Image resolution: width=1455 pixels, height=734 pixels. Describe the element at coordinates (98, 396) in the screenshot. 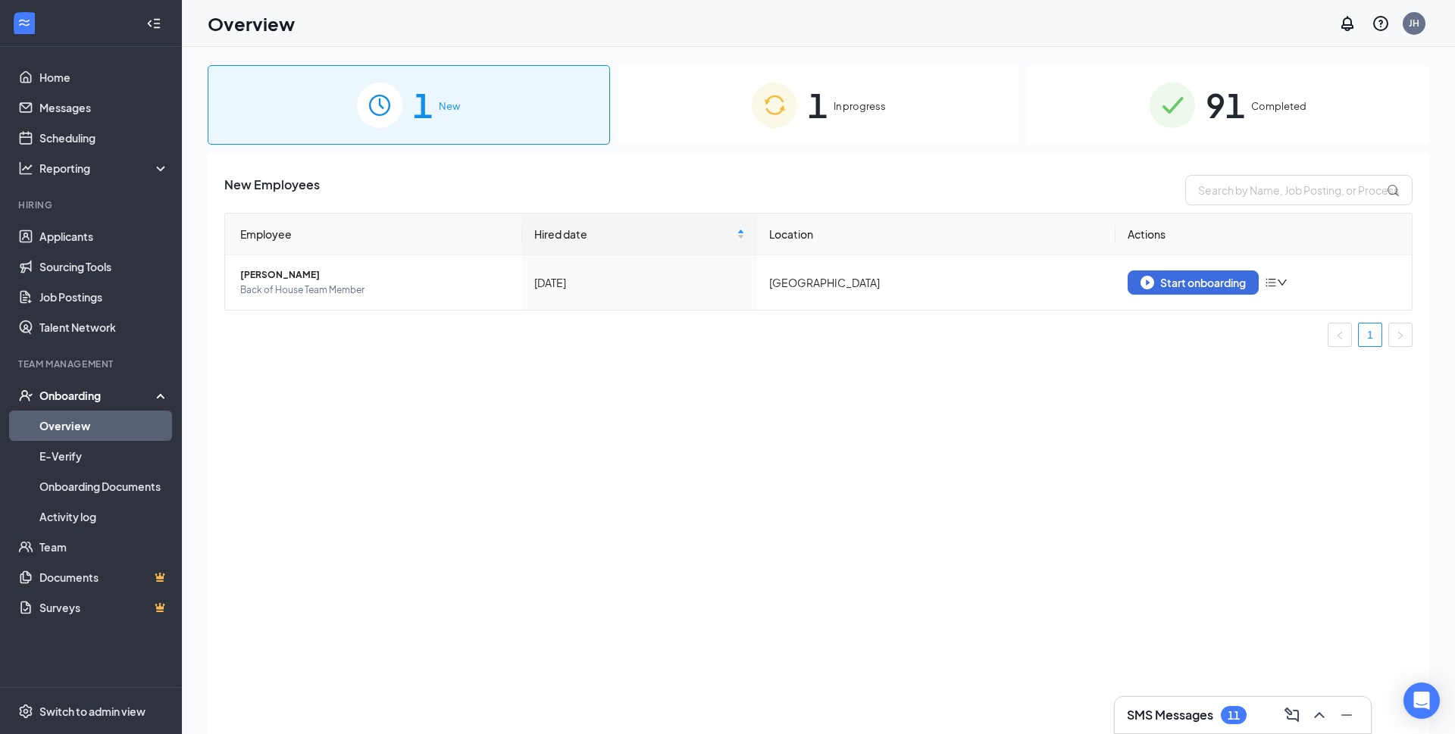

I see `div: Onboarding` at that location.